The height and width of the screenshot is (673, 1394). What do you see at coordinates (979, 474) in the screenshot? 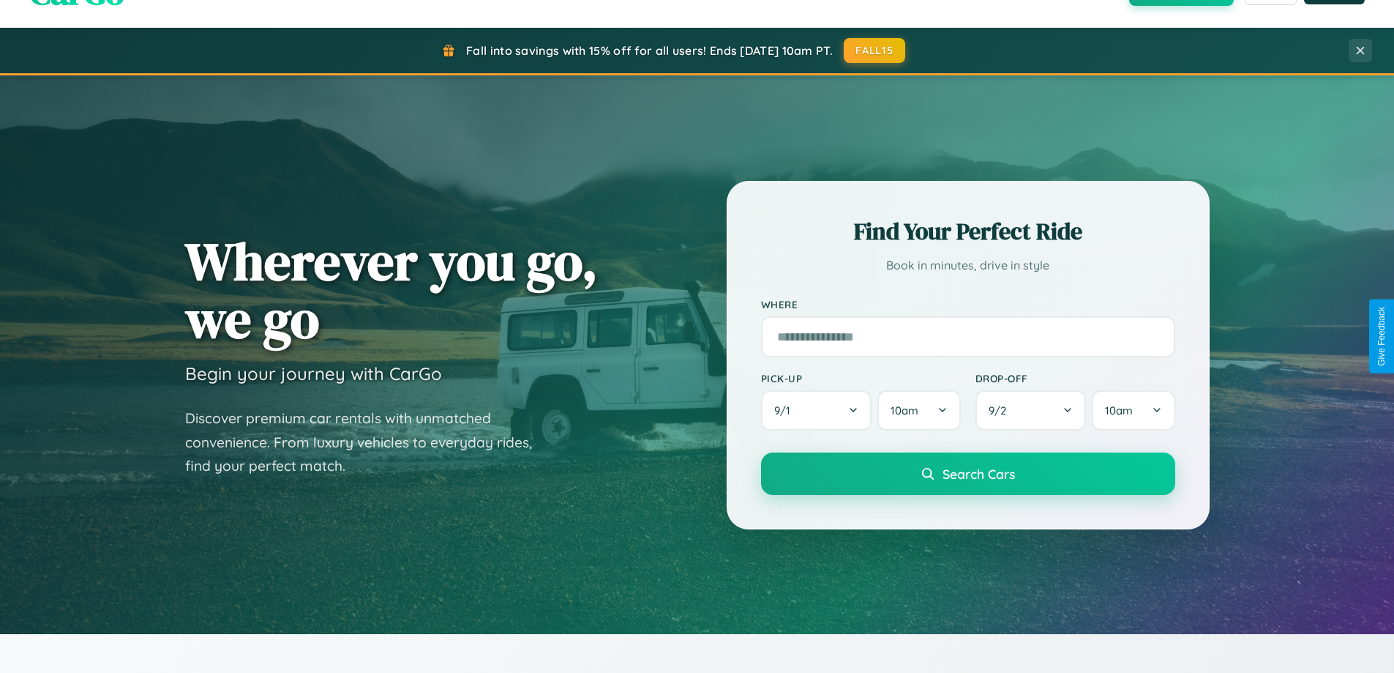
I see `span: Search Cars` at bounding box center [979, 474].